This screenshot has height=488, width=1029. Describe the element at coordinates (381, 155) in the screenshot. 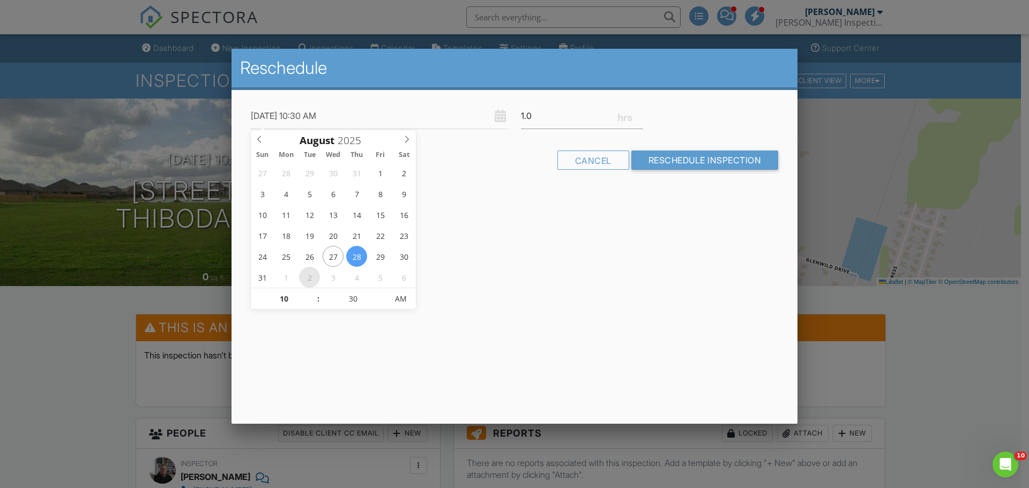

I see `span: Fri` at that location.